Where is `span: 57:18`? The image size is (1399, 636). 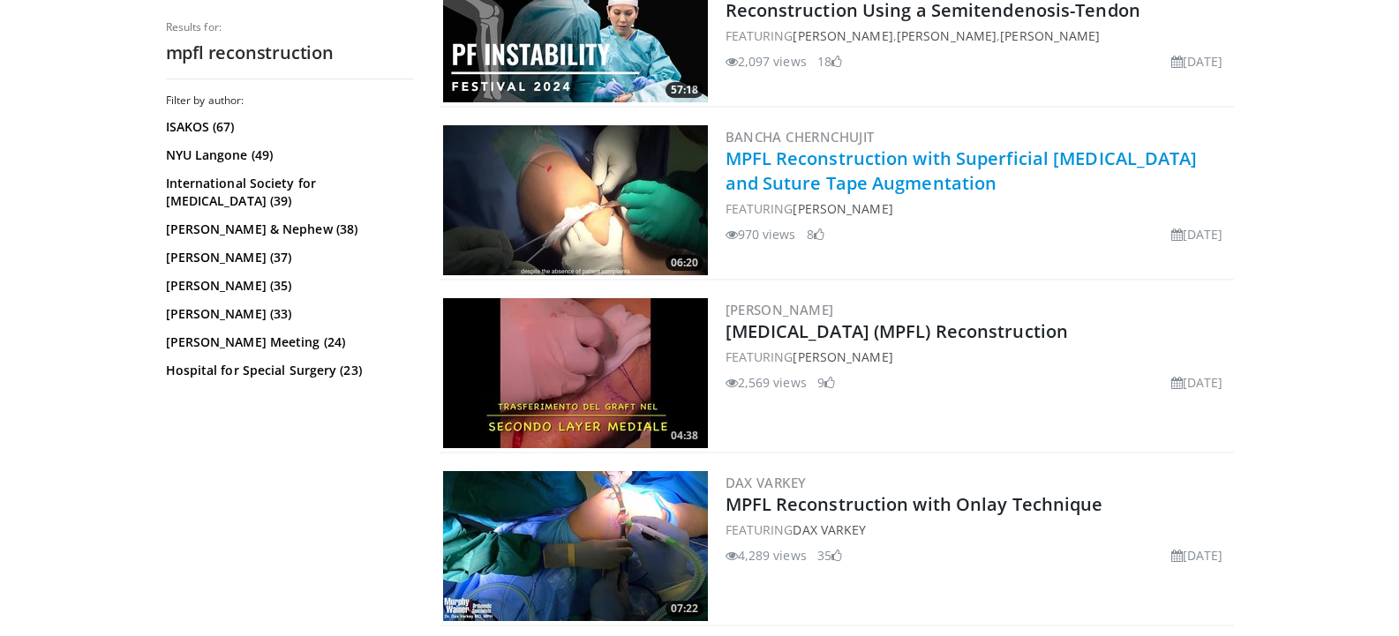 span: 57:18 is located at coordinates (684, 90).